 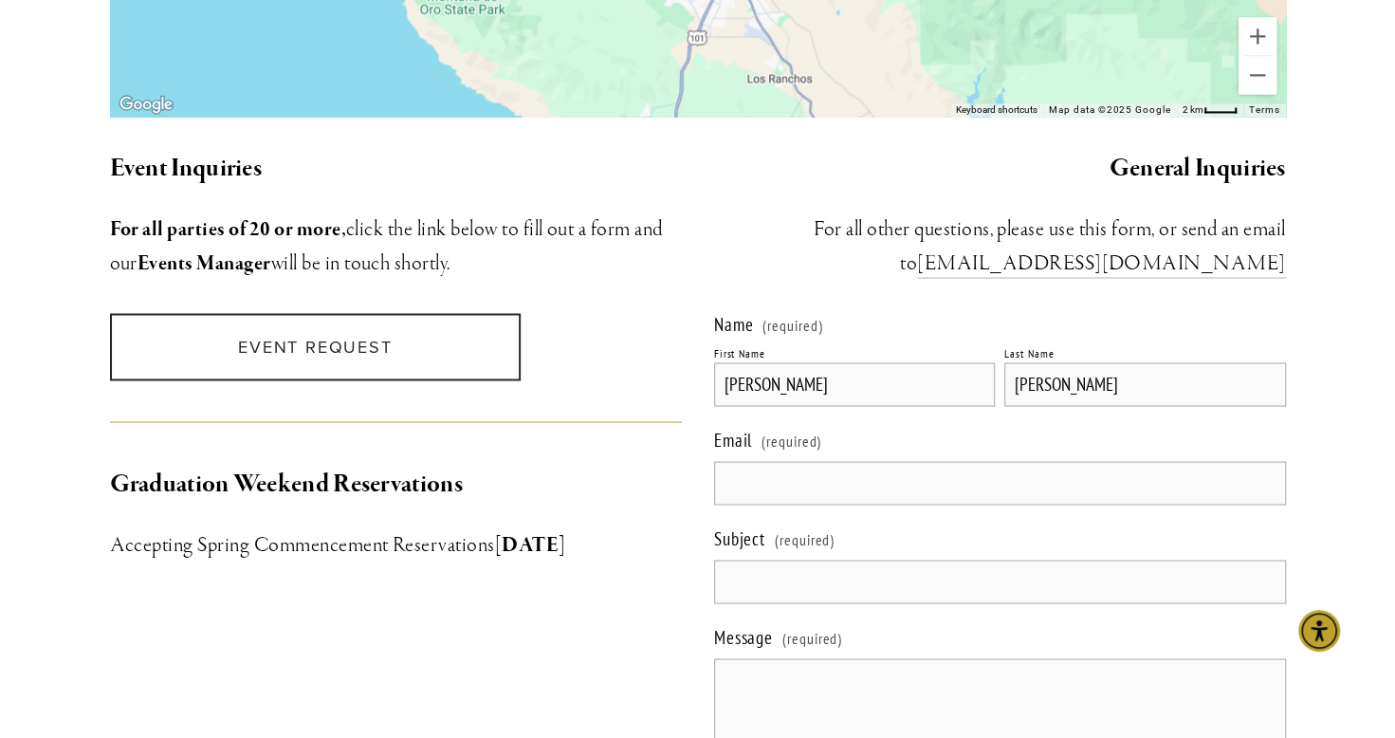 I want to click on span: Email, so click(x=733, y=439).